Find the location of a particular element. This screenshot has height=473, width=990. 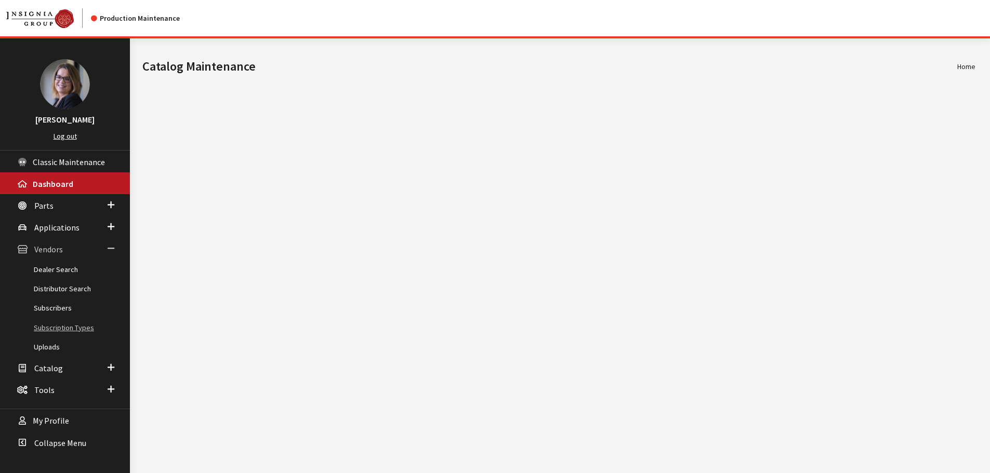

img: Kim Callahan Collins is located at coordinates (65, 84).